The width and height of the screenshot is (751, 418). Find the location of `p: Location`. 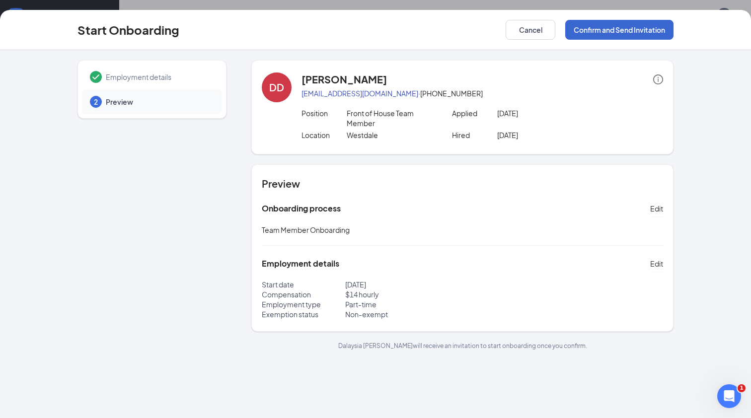

p: Location is located at coordinates (324, 135).